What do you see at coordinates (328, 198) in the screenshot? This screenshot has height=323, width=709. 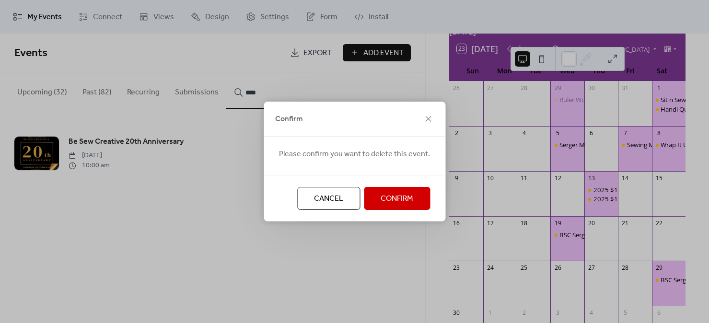 I see `button: Cancel` at bounding box center [328, 198].